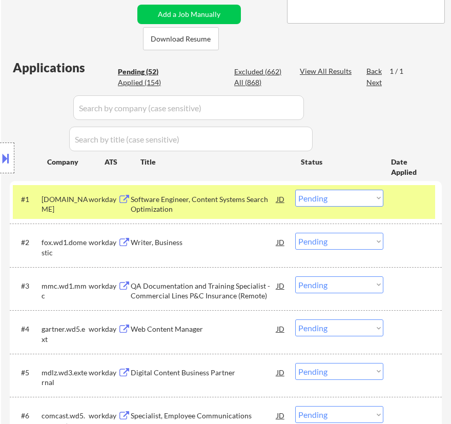 The image size is (451, 424). I want to click on div: Applications, so click(64, 68).